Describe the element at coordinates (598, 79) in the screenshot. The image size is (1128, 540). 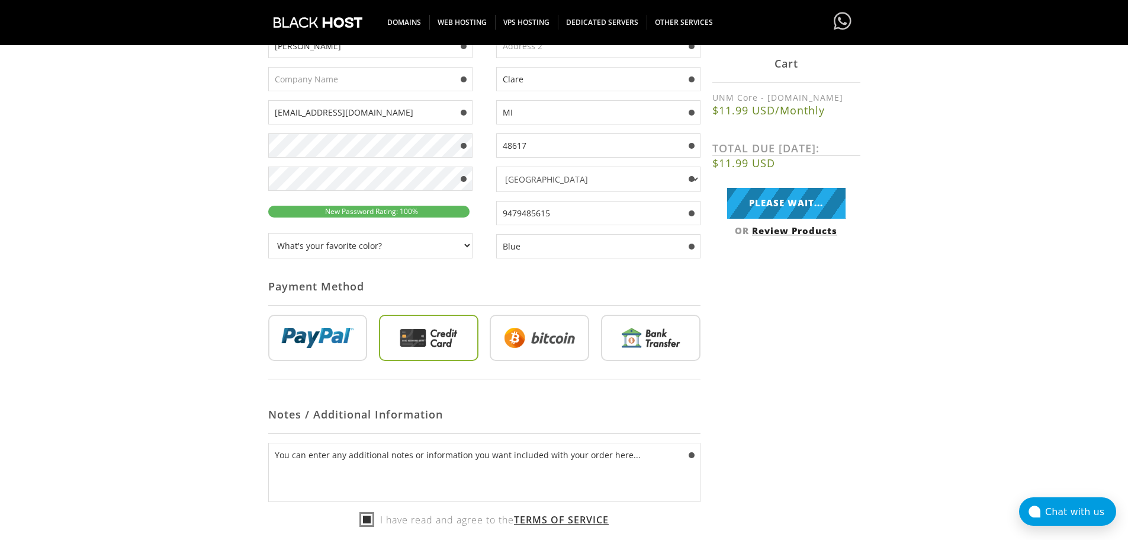
I see `input: City` at that location.